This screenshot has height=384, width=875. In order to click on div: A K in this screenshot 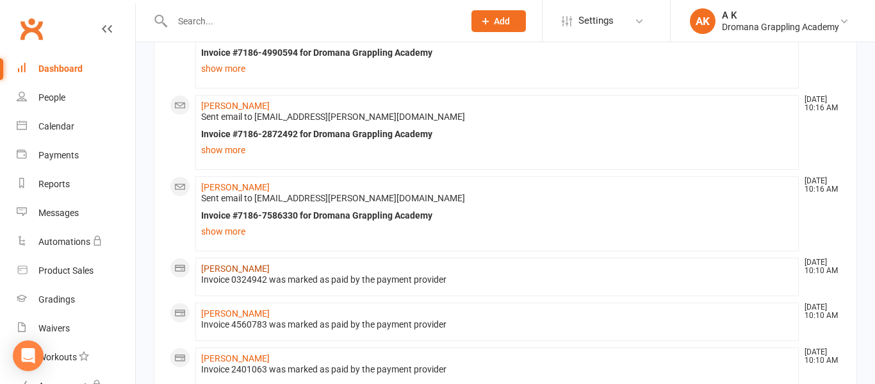, I will do `click(780, 15)`.